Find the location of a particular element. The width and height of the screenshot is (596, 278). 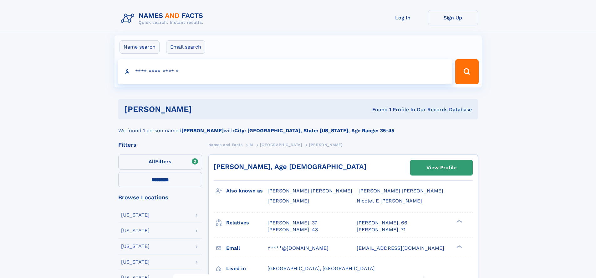

h3: Also known as is located at coordinates (247, 191).